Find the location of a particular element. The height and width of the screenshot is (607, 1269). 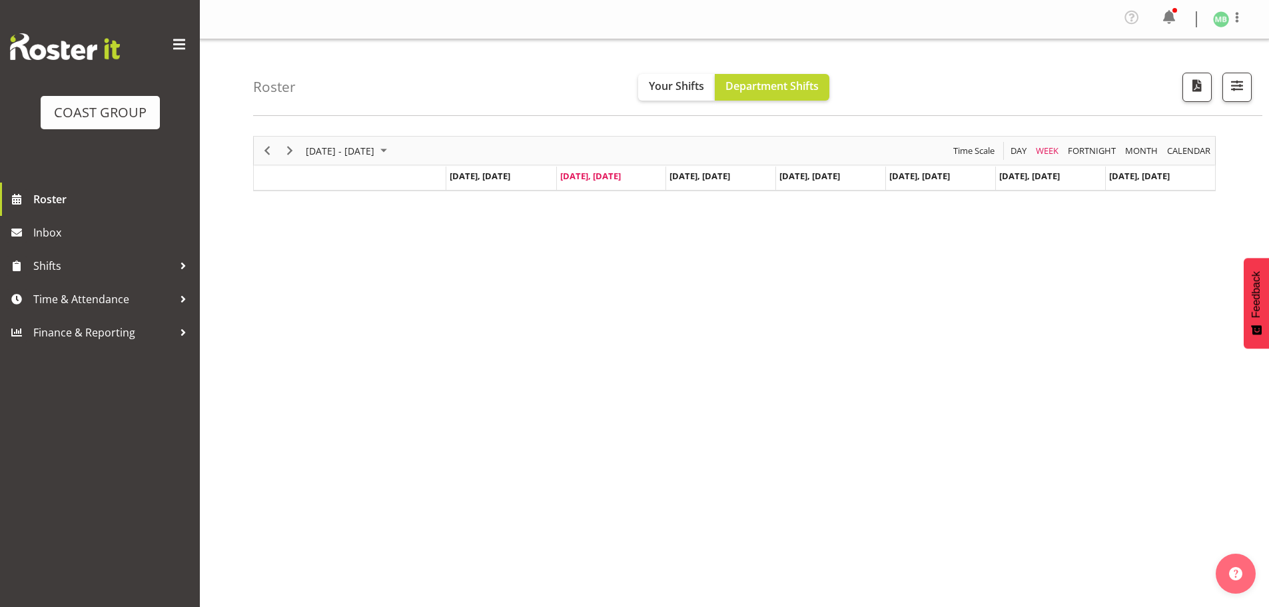

button: Department Shifts is located at coordinates (772, 87).